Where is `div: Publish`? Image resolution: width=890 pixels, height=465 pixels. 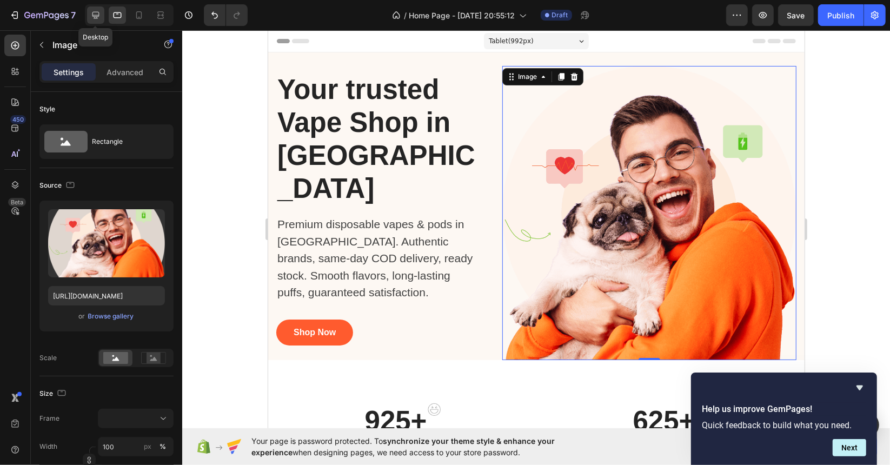 div: Publish is located at coordinates (841, 15).